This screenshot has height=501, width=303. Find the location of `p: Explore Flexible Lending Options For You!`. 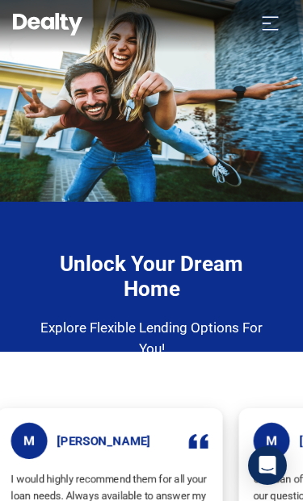

p: Explore Flexible Lending Options For You! is located at coordinates (151, 338).